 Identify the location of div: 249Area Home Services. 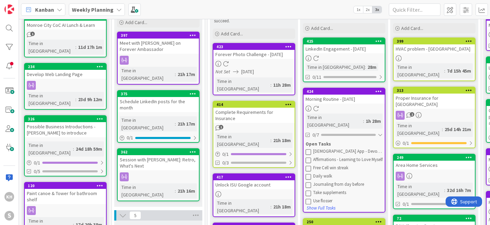
(434, 162).